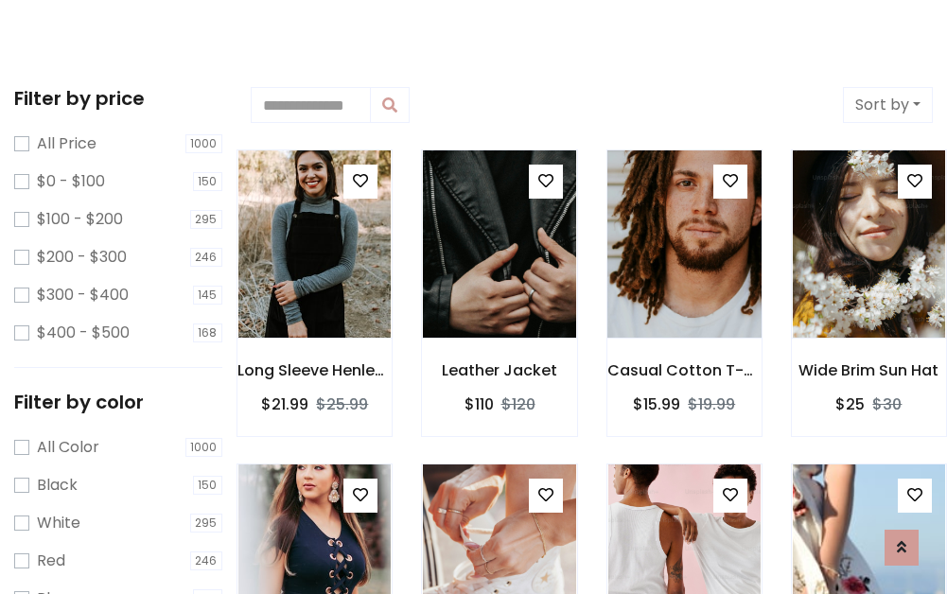 The height and width of the screenshot is (594, 947). Describe the element at coordinates (59, 523) in the screenshot. I see `label: White` at that location.